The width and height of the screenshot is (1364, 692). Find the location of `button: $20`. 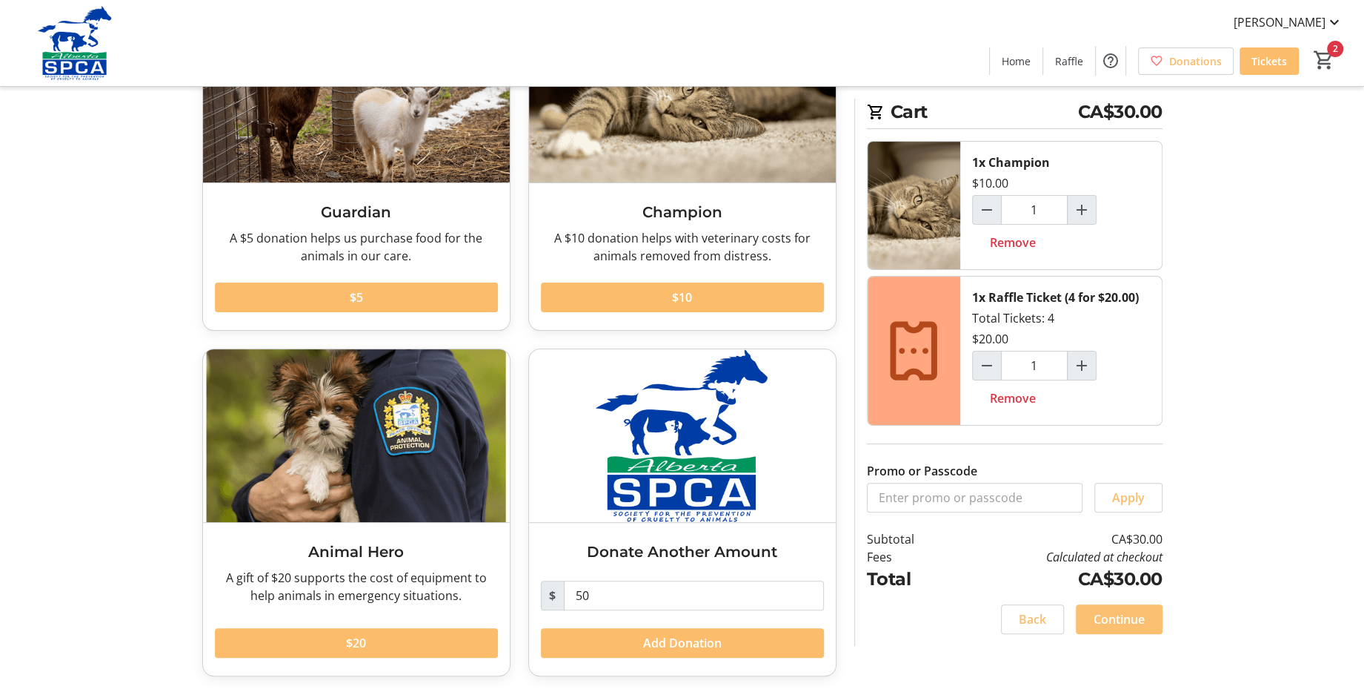

button: $20 is located at coordinates (357, 643).